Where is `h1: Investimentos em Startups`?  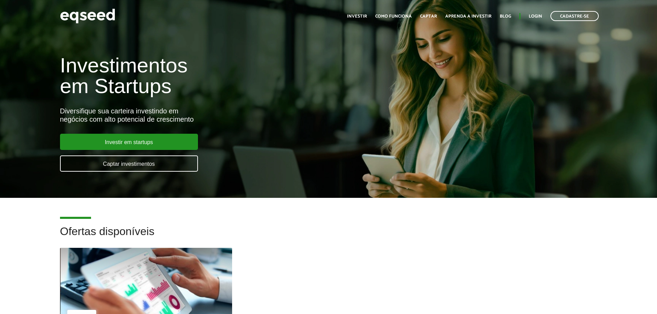 h1: Investimentos em Startups is located at coordinates (219, 76).